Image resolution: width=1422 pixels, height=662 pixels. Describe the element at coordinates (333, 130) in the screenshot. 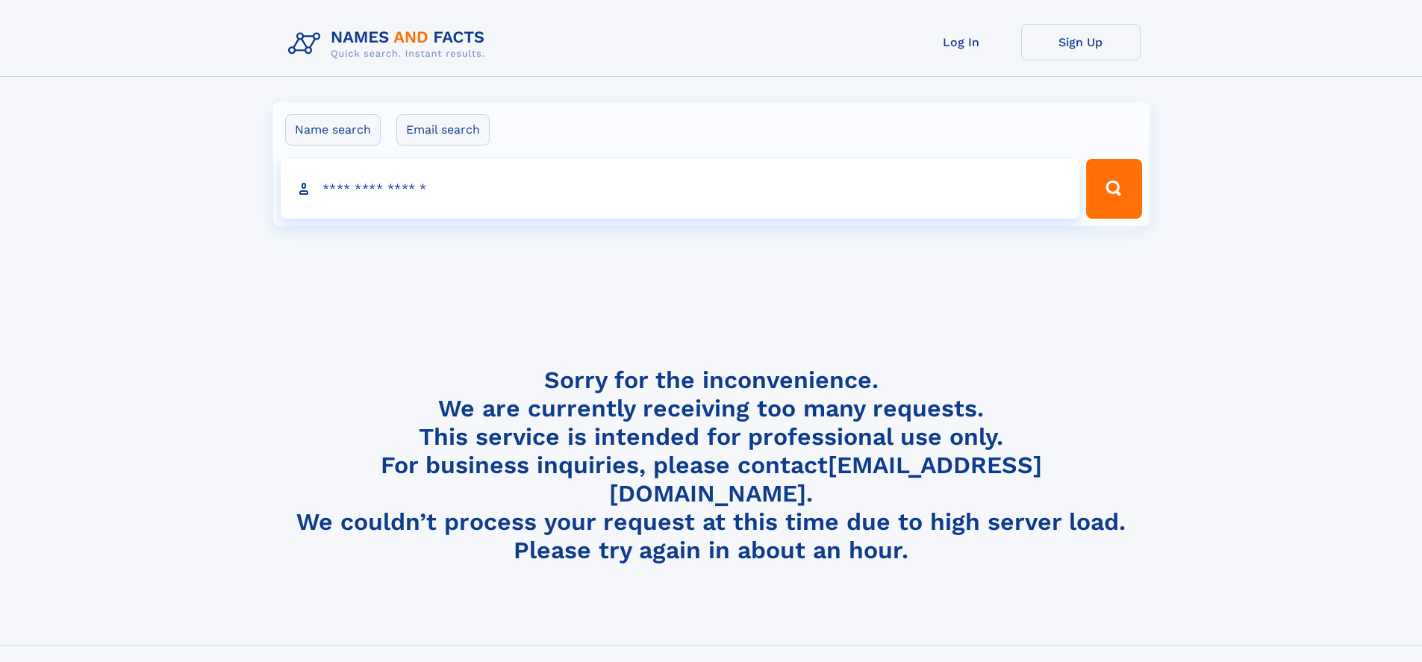

I see `label: Name search` at that location.